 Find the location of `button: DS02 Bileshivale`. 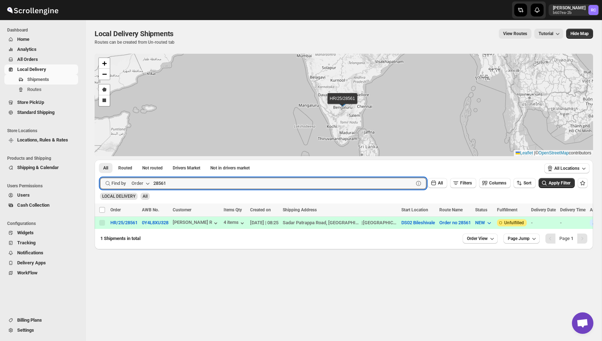

button: DS02 Bileshivale is located at coordinates (418, 222).